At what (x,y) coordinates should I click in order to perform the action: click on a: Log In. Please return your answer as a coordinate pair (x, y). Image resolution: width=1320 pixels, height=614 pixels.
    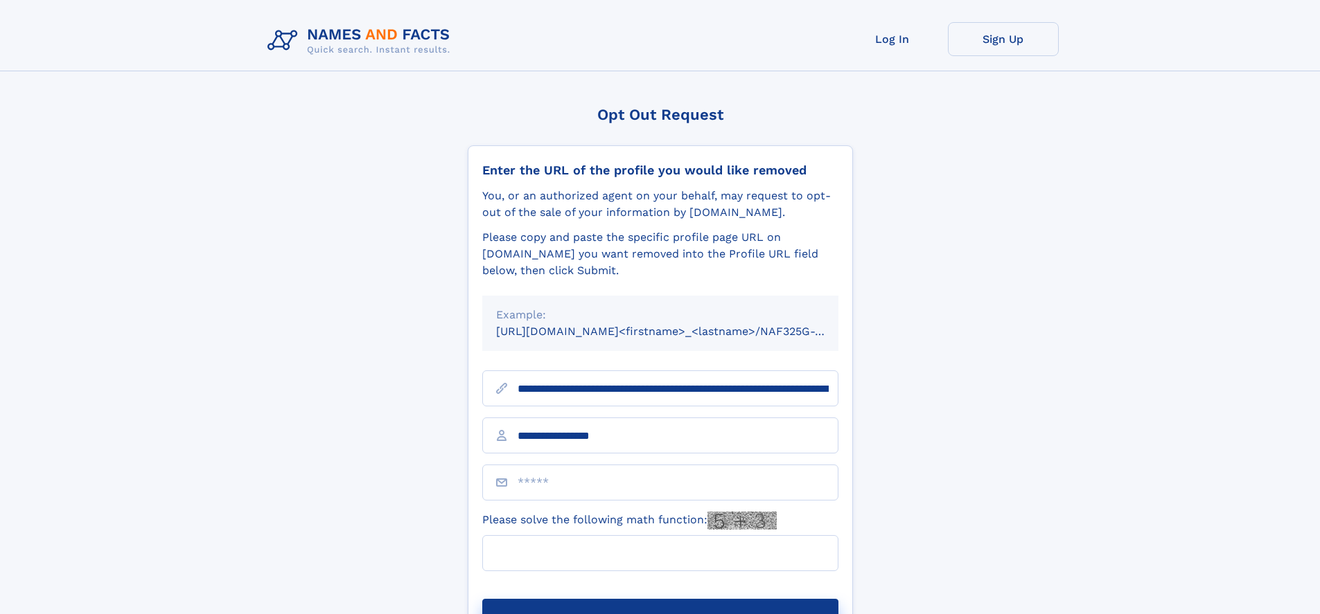
    Looking at the image, I should click on (892, 39).